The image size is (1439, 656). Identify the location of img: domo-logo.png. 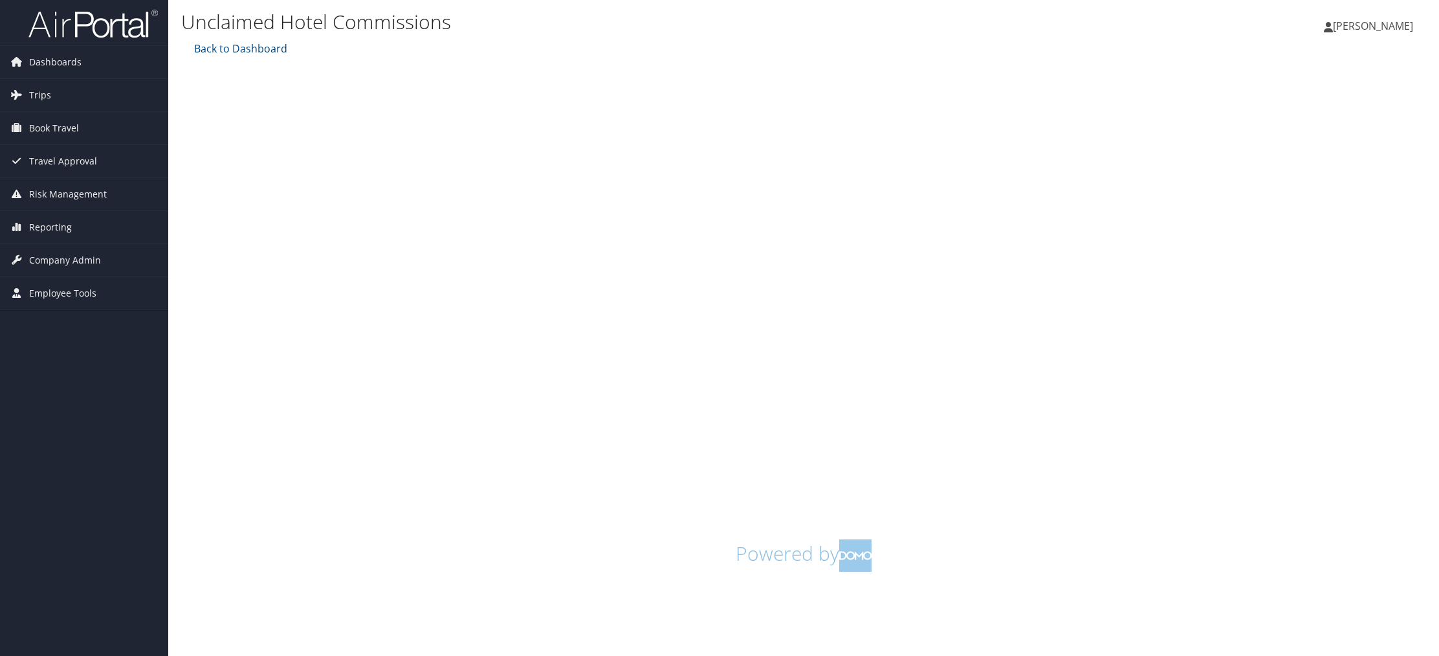
(856, 555).